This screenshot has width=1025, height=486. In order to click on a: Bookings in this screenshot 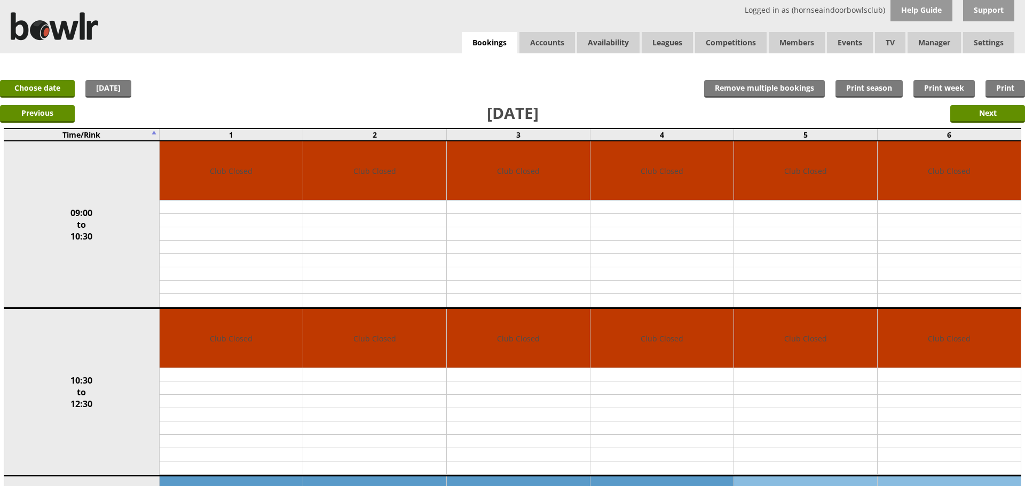, I will do `click(489, 43)`.